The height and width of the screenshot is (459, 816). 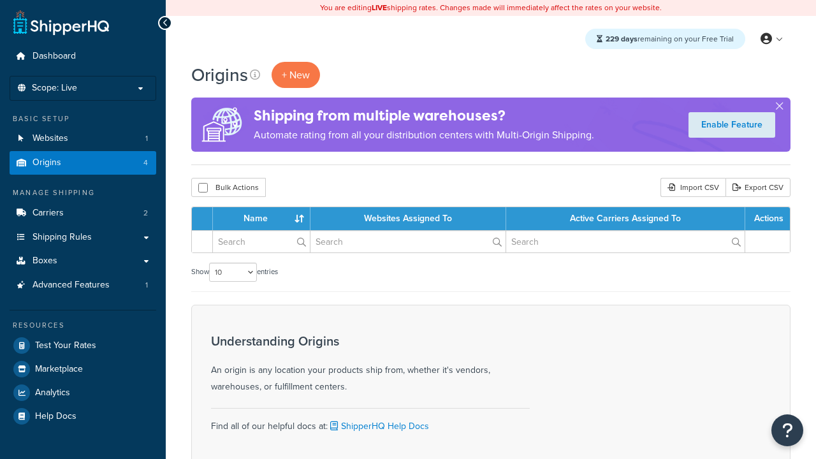 I want to click on h1: Origins, so click(x=219, y=75).